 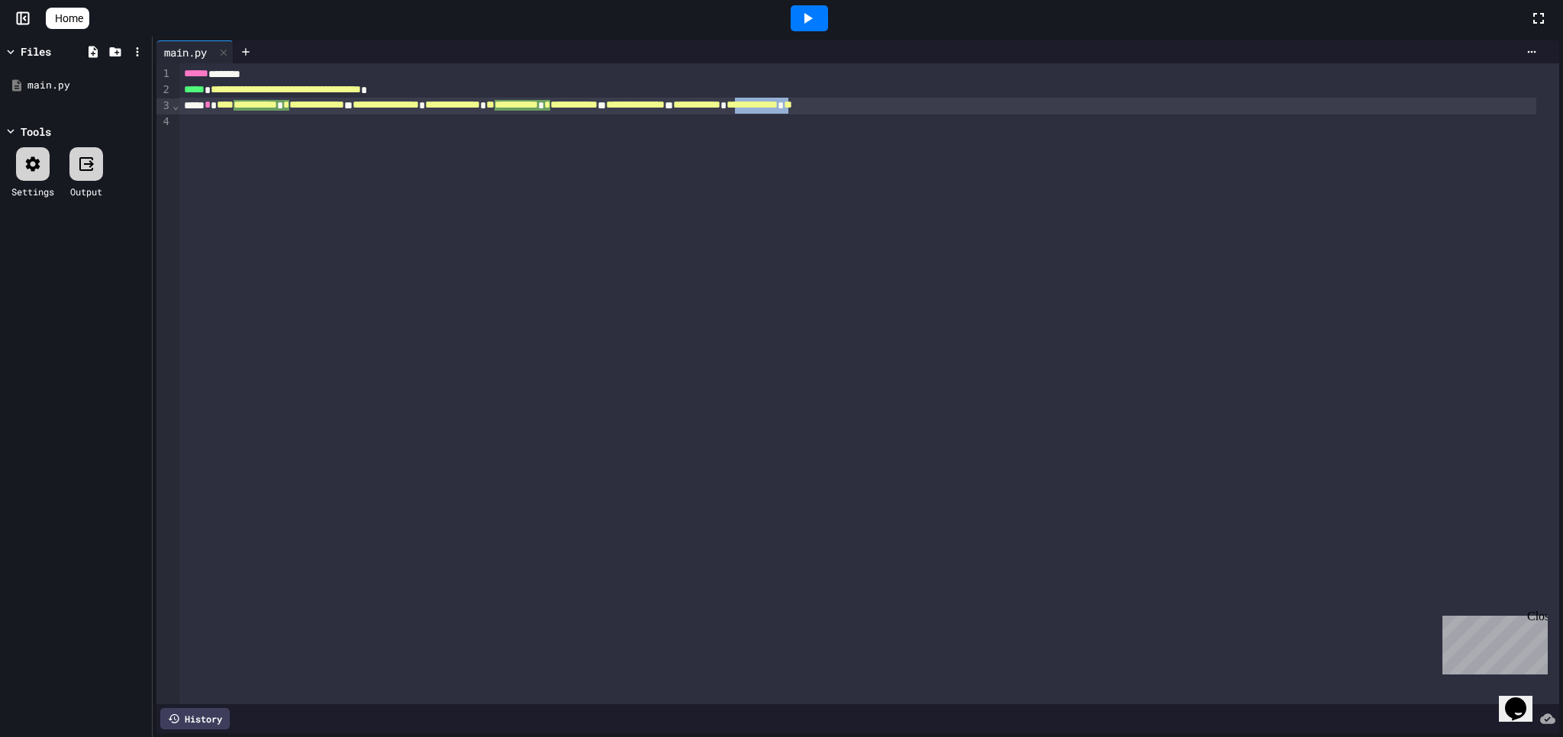 I want to click on div: 2, so click(x=164, y=90).